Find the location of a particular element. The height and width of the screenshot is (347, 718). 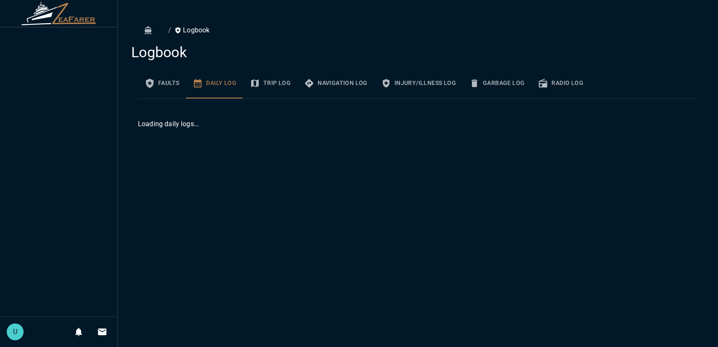

button: Daily Log is located at coordinates (215, 83).